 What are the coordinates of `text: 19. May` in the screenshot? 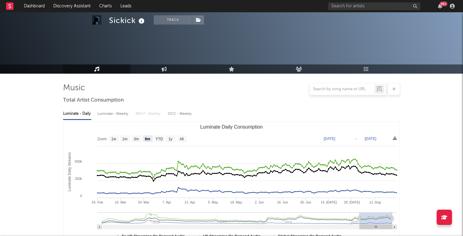 It's located at (237, 202).